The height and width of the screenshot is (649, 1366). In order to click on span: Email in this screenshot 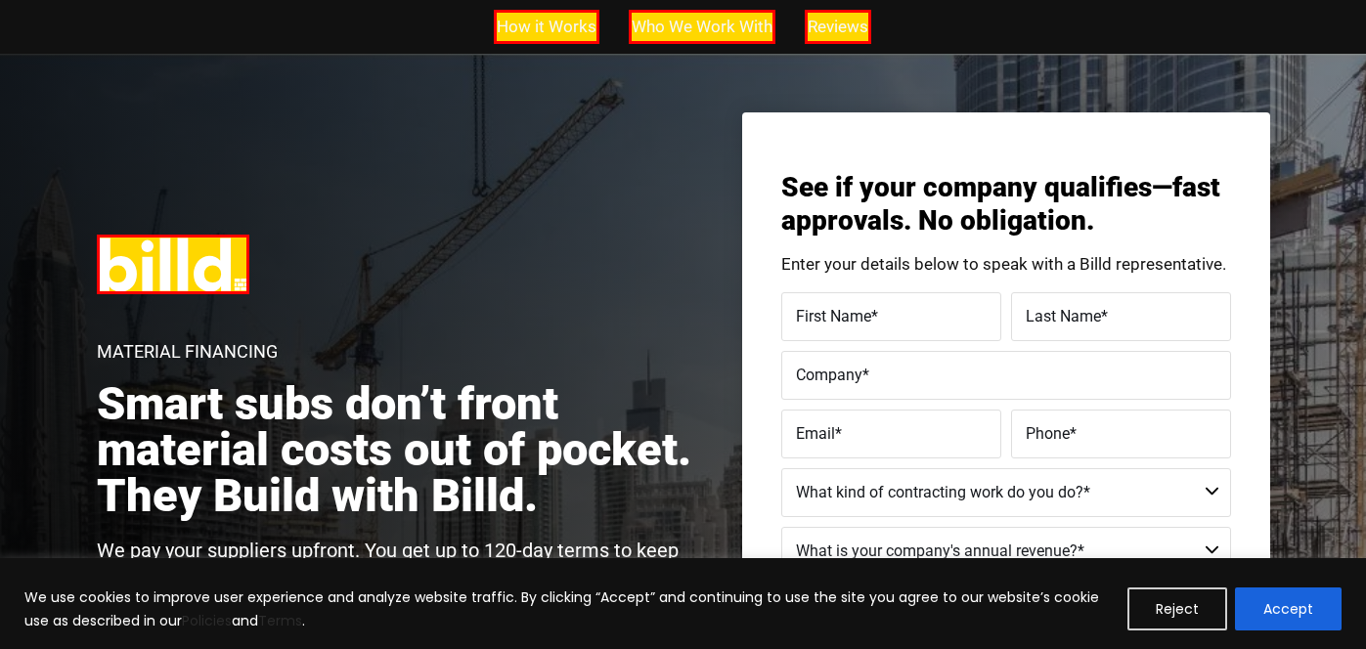, I will do `click(815, 433)`.